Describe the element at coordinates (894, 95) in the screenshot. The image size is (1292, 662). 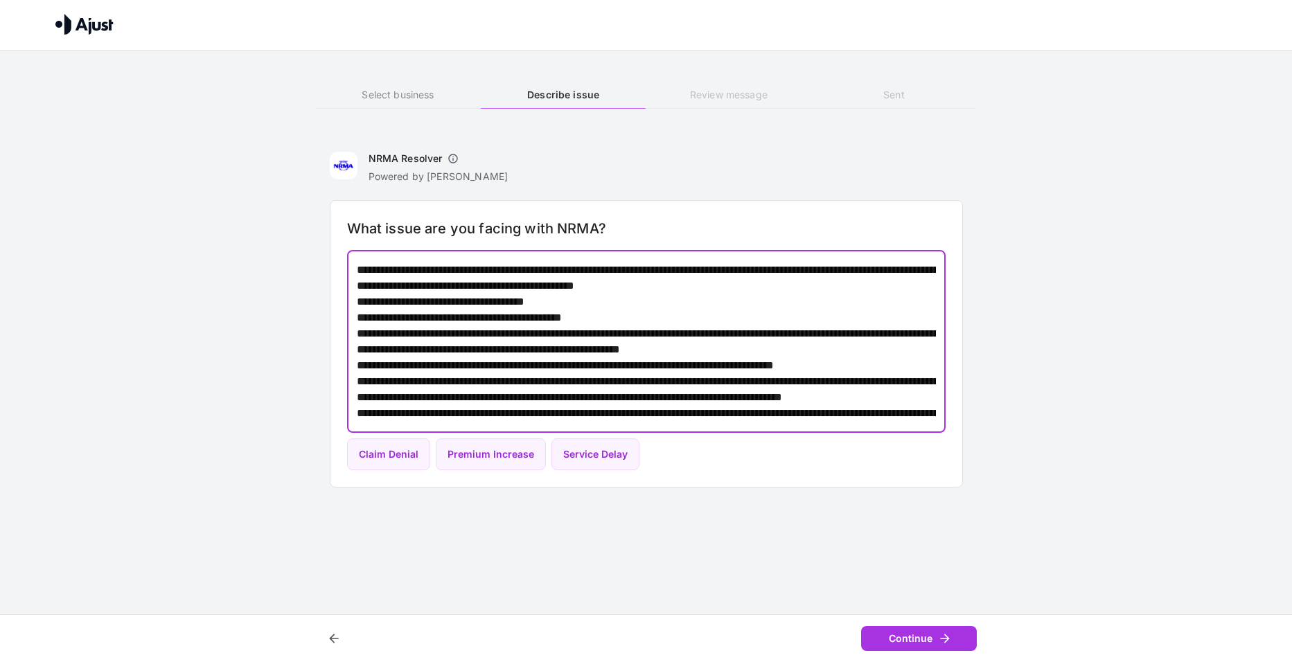
I see `h6: Sent` at that location.